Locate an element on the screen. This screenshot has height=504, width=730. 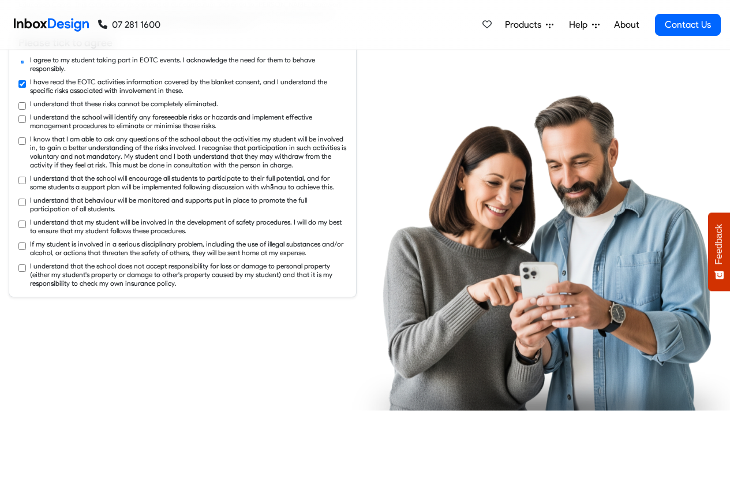
label: If my student is involved in a serious disciplinary problem, including the use of illegal substan... is located at coordinates (188, 248).